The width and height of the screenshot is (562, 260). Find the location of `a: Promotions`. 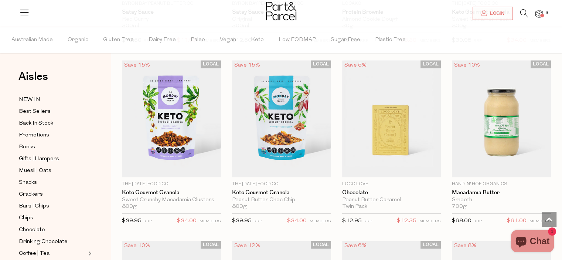

a: Promotions is located at coordinates (52, 135).